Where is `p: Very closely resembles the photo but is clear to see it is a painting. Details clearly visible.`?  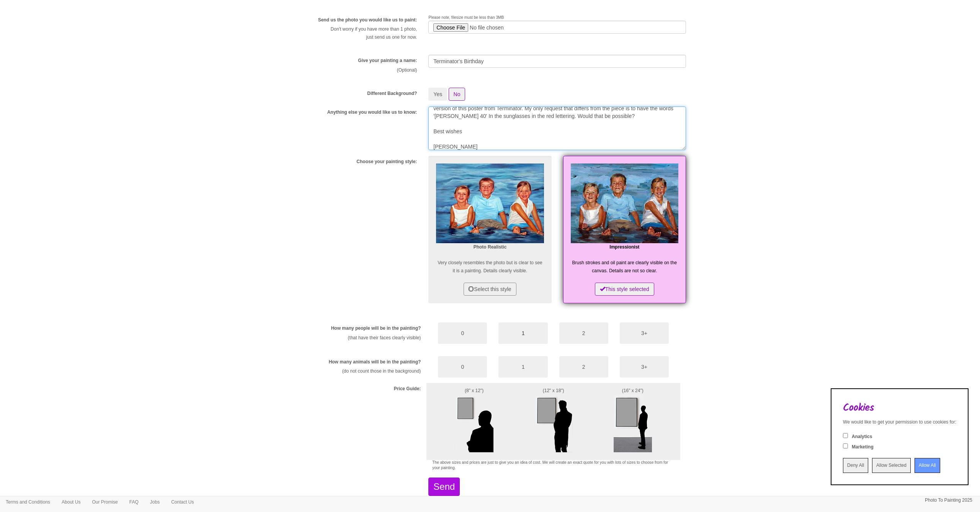
p: Very closely resembles the photo but is clear to see it is a painting. Details clearly visible. is located at coordinates (489, 267).